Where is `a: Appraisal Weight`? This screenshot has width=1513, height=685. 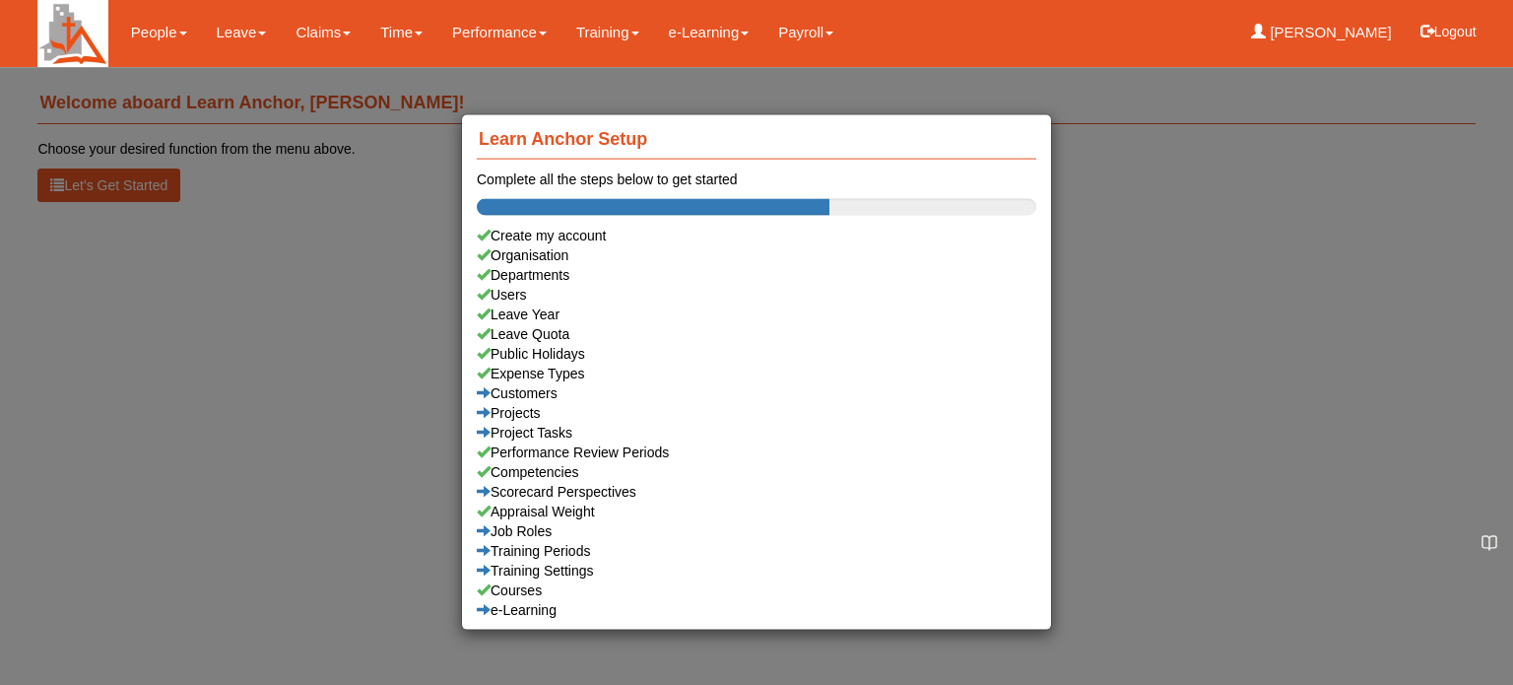
a: Appraisal Weight is located at coordinates (757, 511).